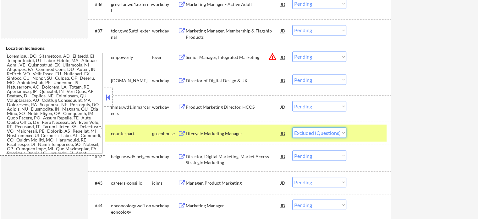 Image resolution: width=478 pixels, height=219 pixels. I want to click on div: Marketing Manager - Active Adult, so click(233, 4).